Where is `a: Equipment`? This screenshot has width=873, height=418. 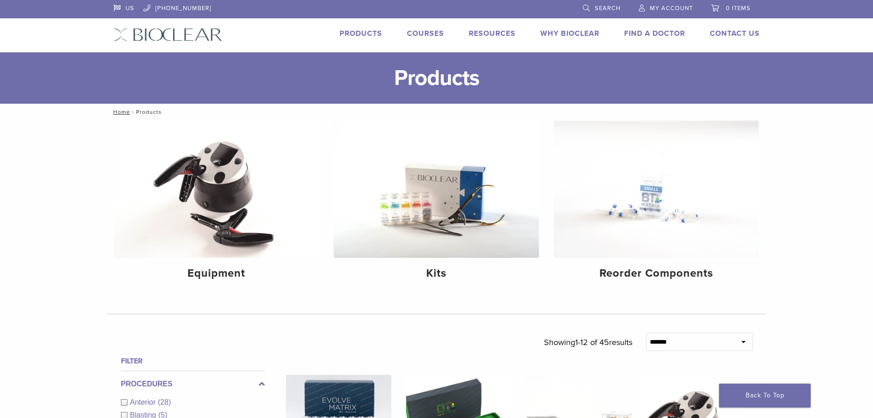
a: Equipment is located at coordinates (217, 204).